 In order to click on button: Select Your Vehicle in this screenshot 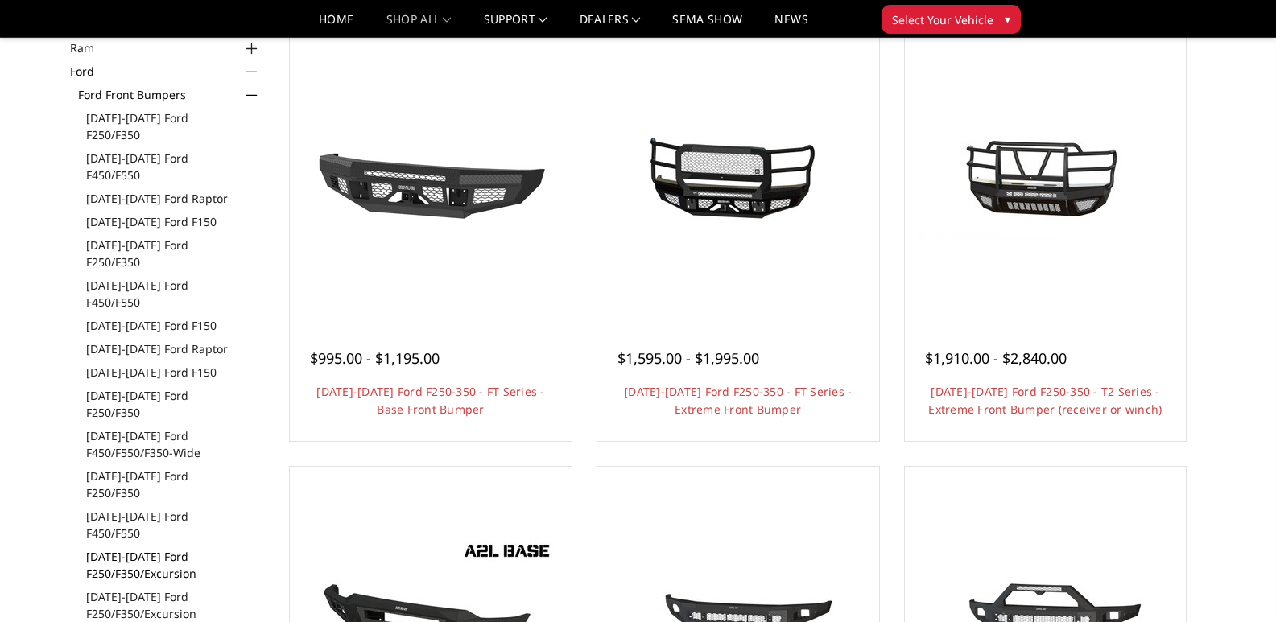, I will do `click(951, 19)`.